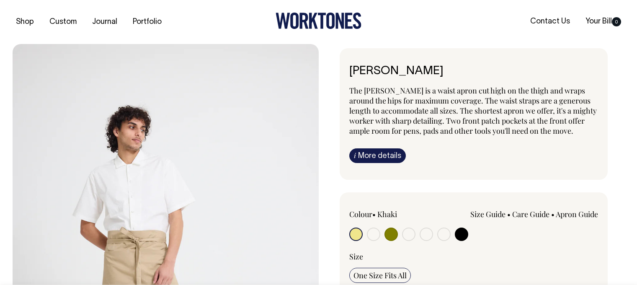 The height and width of the screenshot is (285, 637). I want to click on a: Journal, so click(105, 22).